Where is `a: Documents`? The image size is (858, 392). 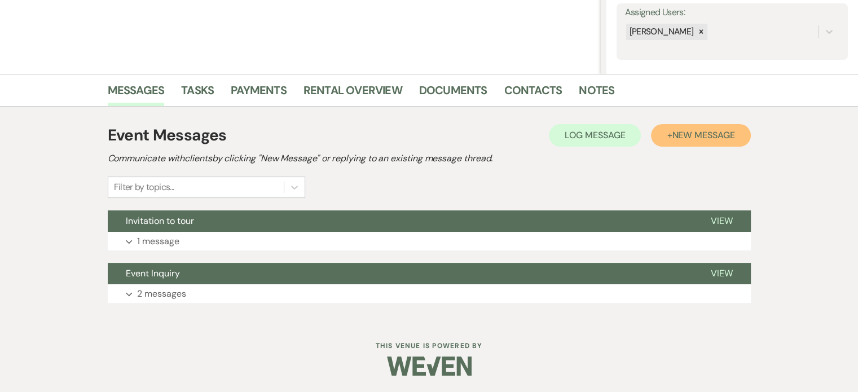
a: Documents is located at coordinates (453, 94).